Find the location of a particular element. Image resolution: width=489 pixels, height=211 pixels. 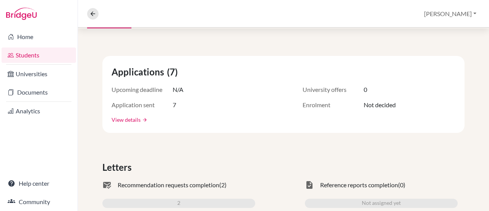

a: Analytics is located at coordinates (39, 111).